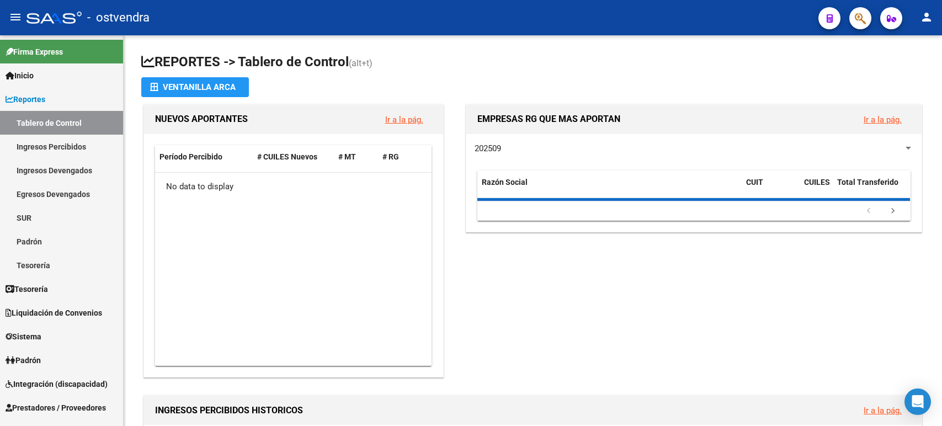 This screenshot has height=426, width=942. Describe the element at coordinates (195, 87) in the screenshot. I see `button: Ventanilla ARCA` at that location.